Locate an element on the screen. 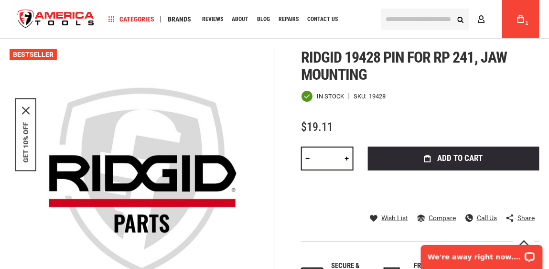 The height and width of the screenshot is (269, 549). a: Compare is located at coordinates (437, 218).